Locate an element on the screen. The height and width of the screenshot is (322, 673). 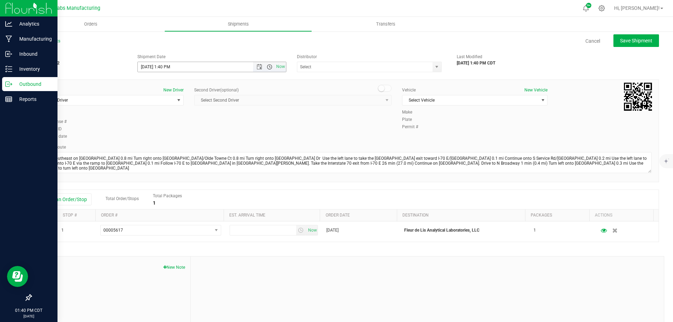
span: Orders is located at coordinates (91, 24).